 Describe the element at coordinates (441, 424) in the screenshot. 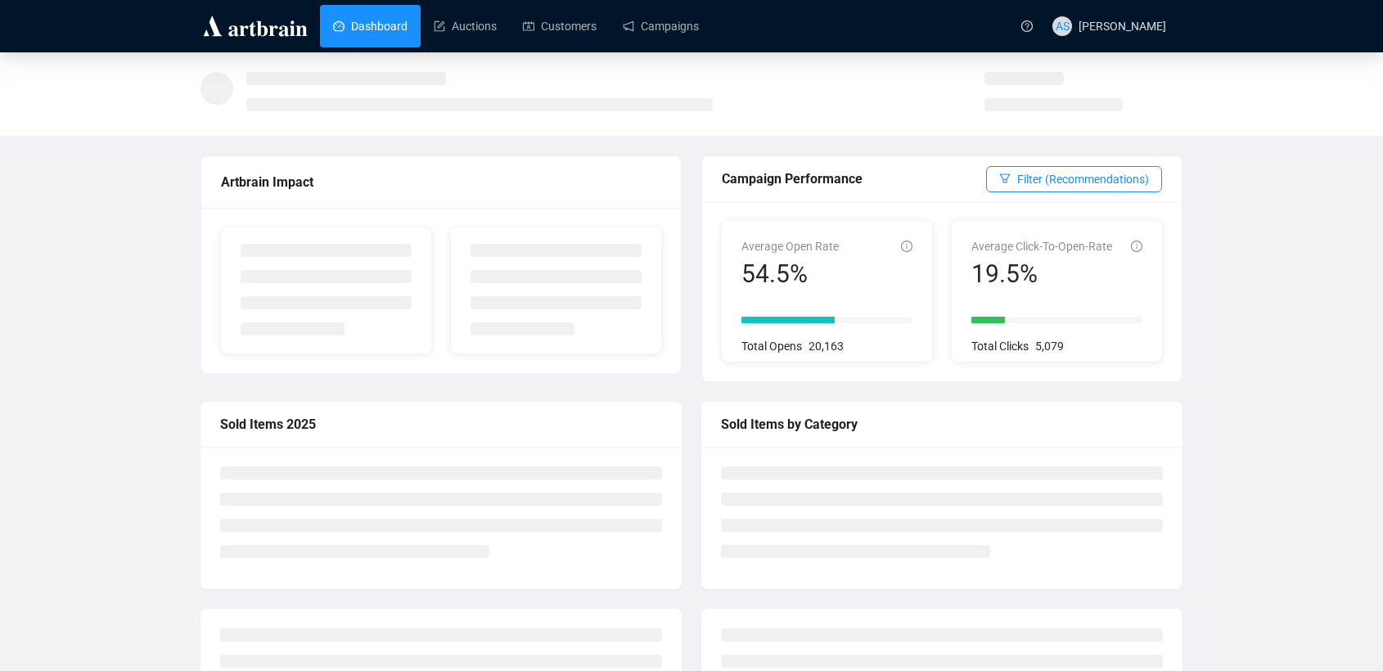

I see `div: Sold Items 2025` at that location.